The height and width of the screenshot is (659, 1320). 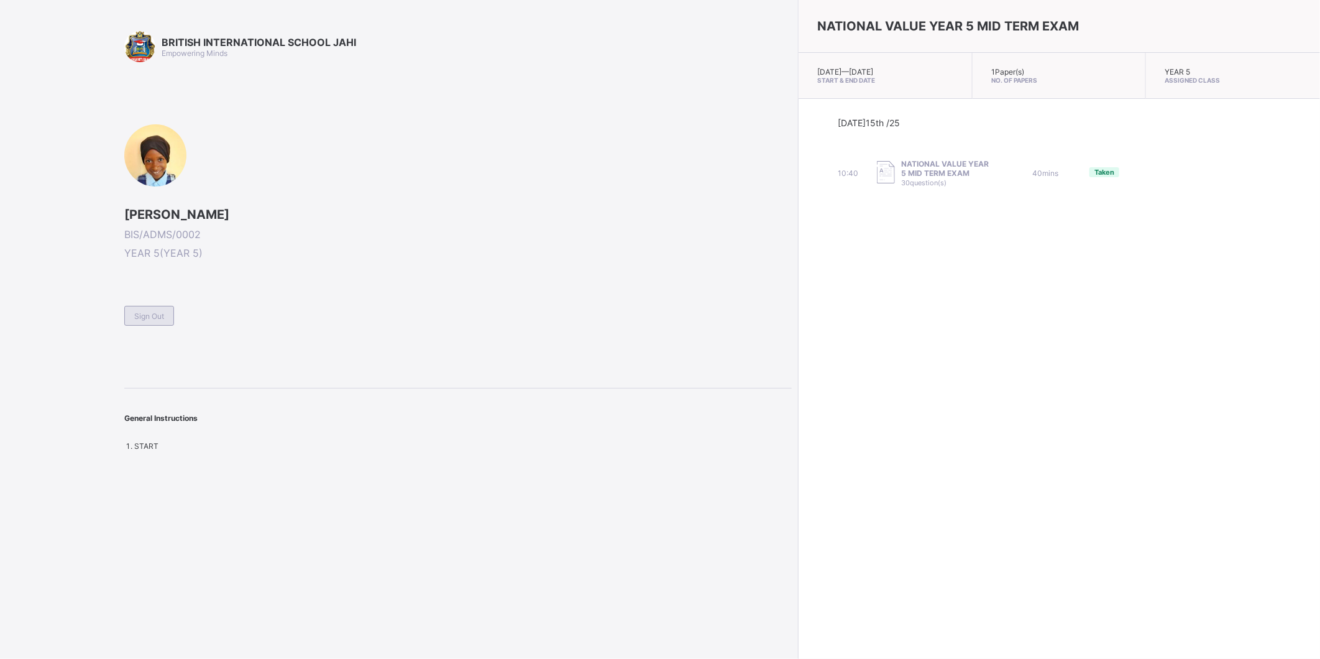 I want to click on img: take_paper.cd97e1aca70de81545fe8e300f84619e.svg, so click(x=886, y=172).